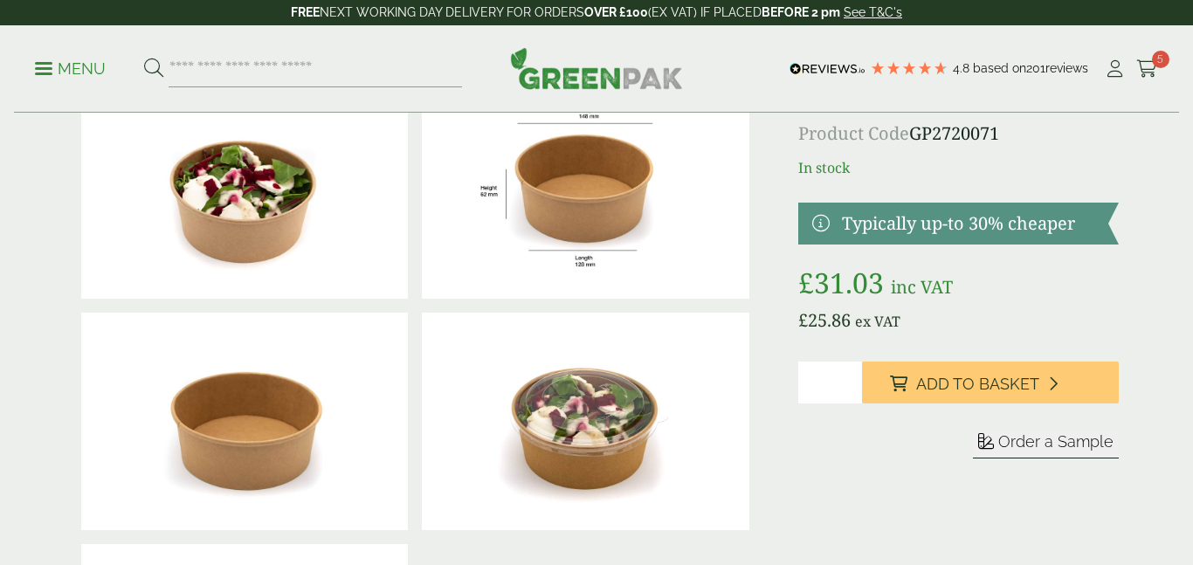 Image resolution: width=1193 pixels, height=565 pixels. Describe the element at coordinates (853, 133) in the screenshot. I see `span: Product Code` at that location.